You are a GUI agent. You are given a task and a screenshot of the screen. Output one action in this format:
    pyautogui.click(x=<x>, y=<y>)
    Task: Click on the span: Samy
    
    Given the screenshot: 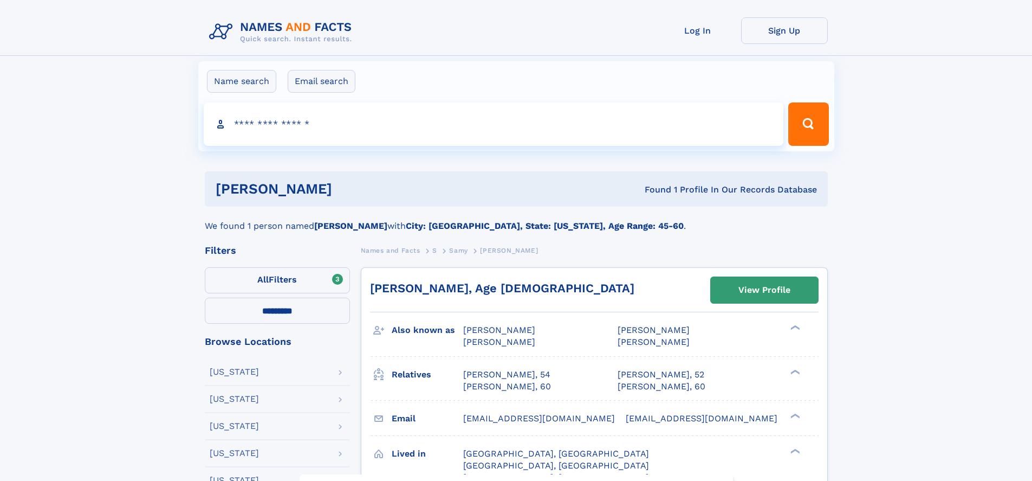 What is the action you would take?
    pyautogui.click(x=458, y=250)
    